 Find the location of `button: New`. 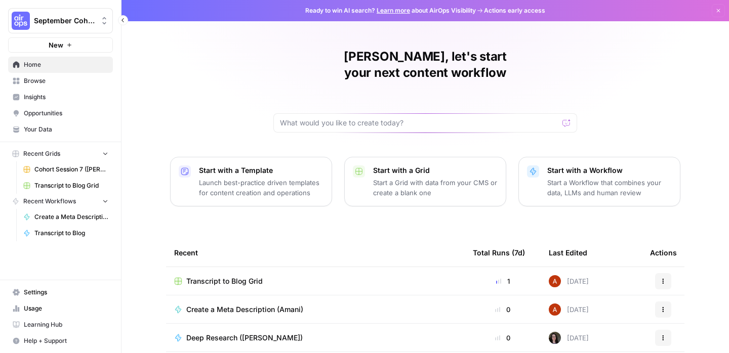

button: New is located at coordinates (60, 45).